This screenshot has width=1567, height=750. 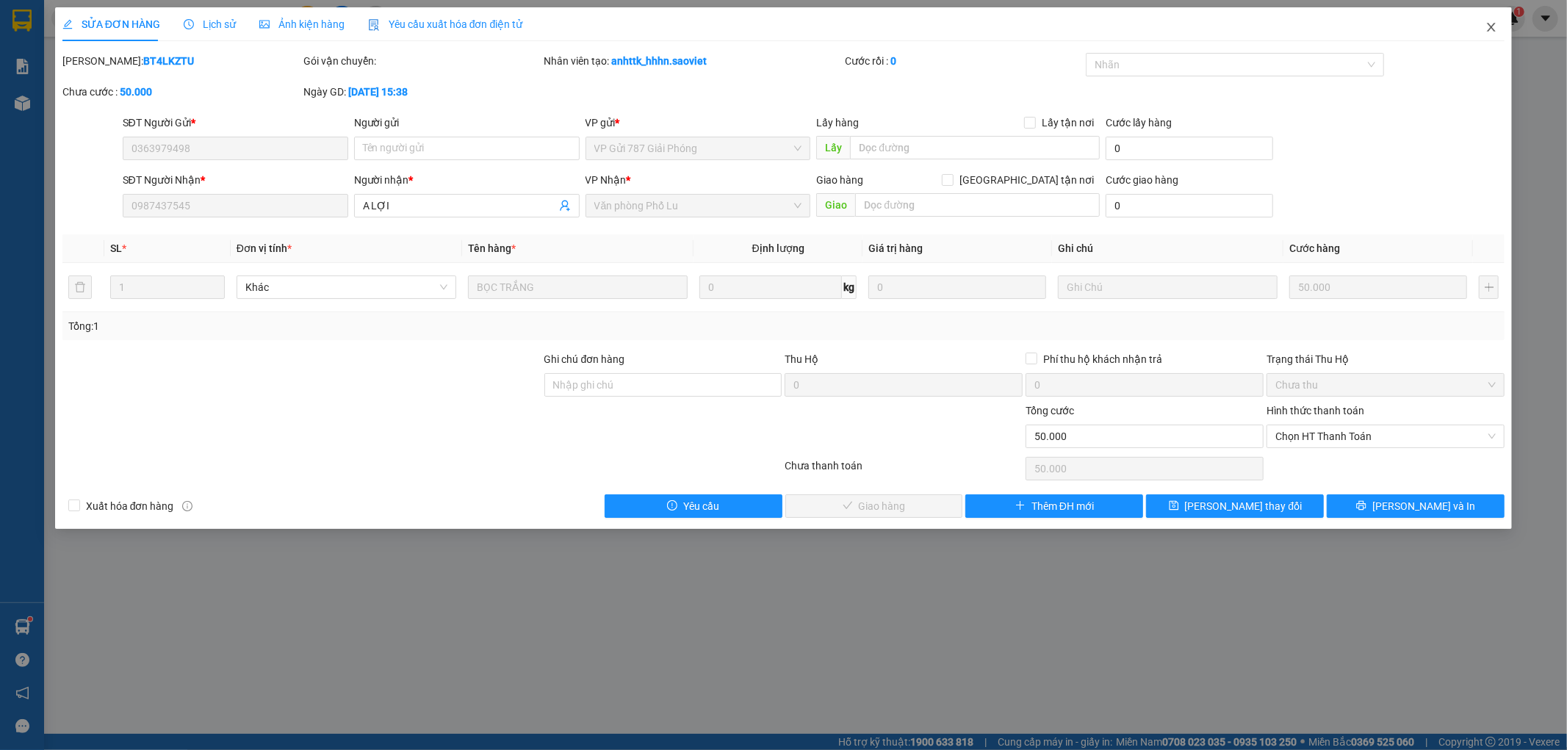 I want to click on span: Định lượng, so click(x=778, y=248).